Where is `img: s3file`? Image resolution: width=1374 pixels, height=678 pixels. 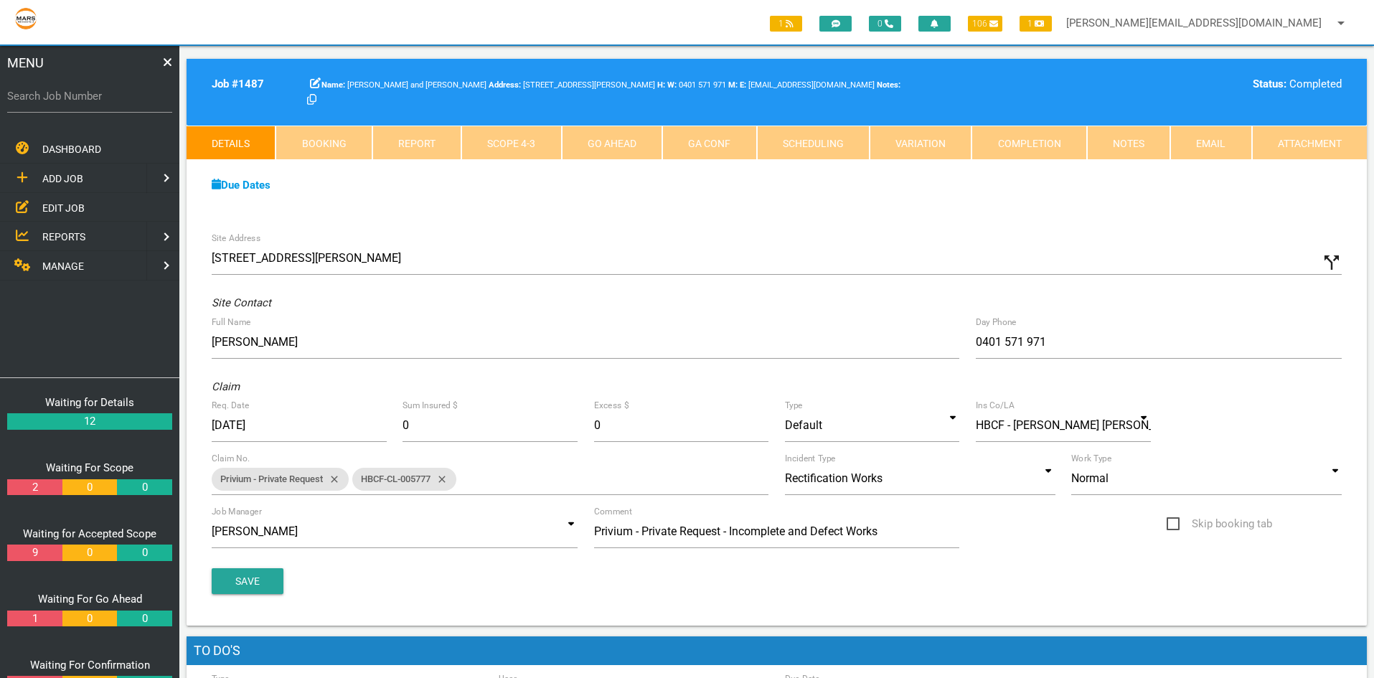 img: s3file is located at coordinates (26, 19).